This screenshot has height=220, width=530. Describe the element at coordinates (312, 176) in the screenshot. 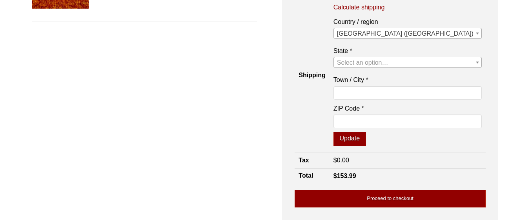

I see `th: Total` at that location.